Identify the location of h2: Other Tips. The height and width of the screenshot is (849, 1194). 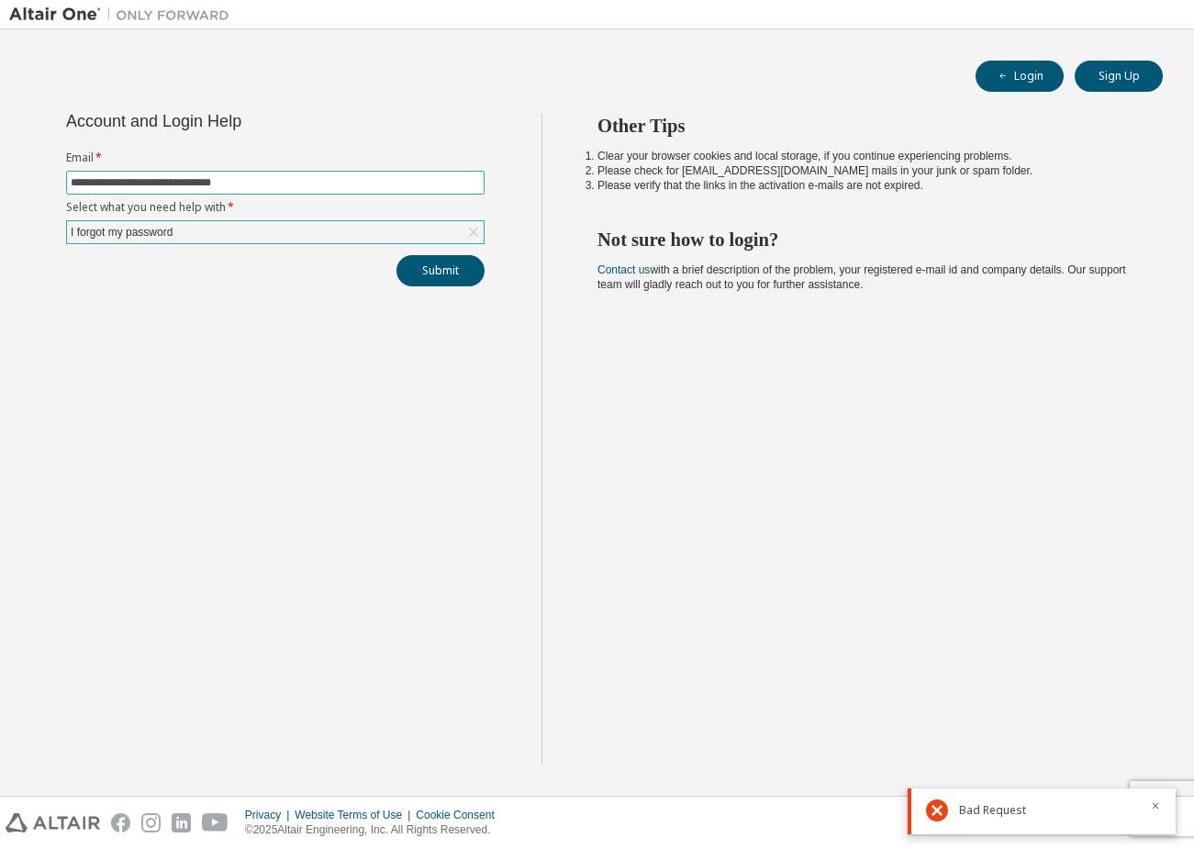
(864, 126).